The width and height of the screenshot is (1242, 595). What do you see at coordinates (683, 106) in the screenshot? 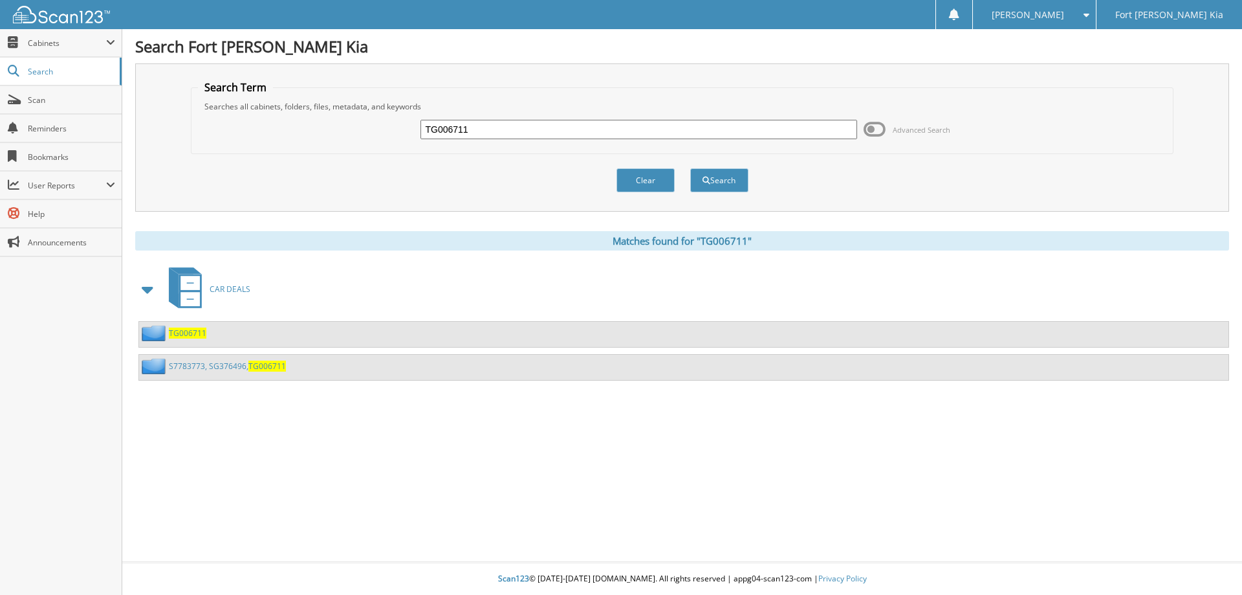
I see `div: Searches all cabinets, folders, files, metadata, and keywords` at bounding box center [683, 106].